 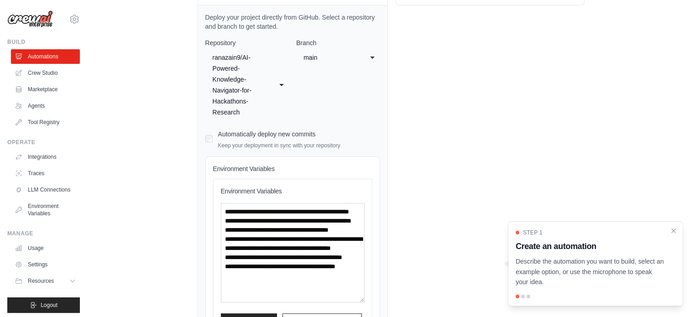 I want to click on span: Resources, so click(x=41, y=281).